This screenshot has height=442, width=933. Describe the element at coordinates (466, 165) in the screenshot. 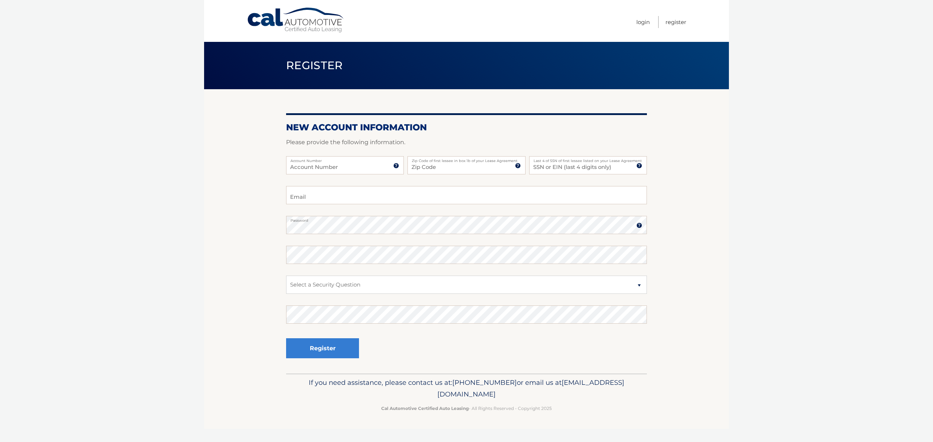

I see `input: Zip Code` at that location.